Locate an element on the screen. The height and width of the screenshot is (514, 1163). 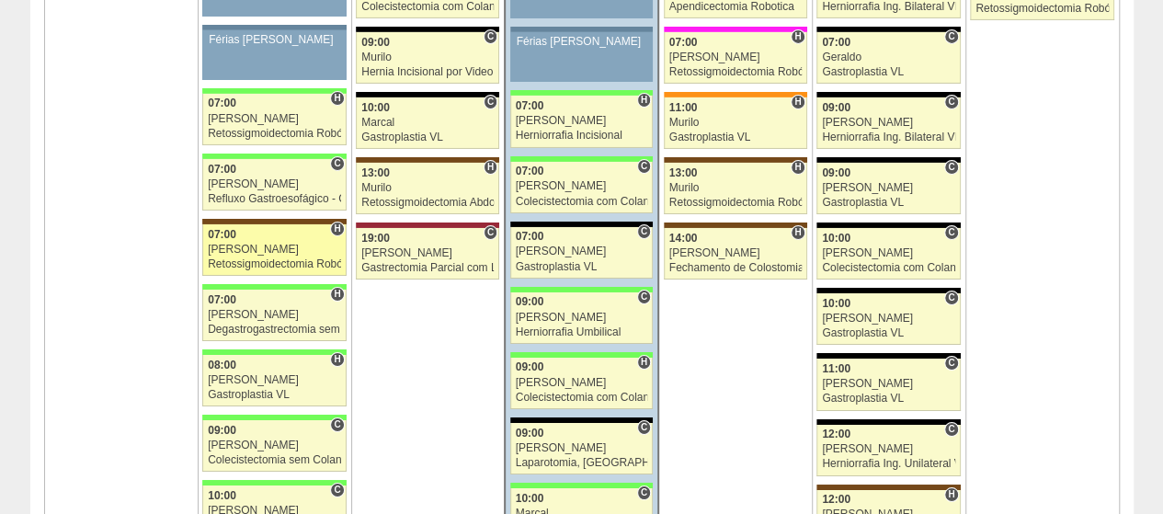
div: Herniorrafia Ing. Bilateral VL is located at coordinates (888, 6).